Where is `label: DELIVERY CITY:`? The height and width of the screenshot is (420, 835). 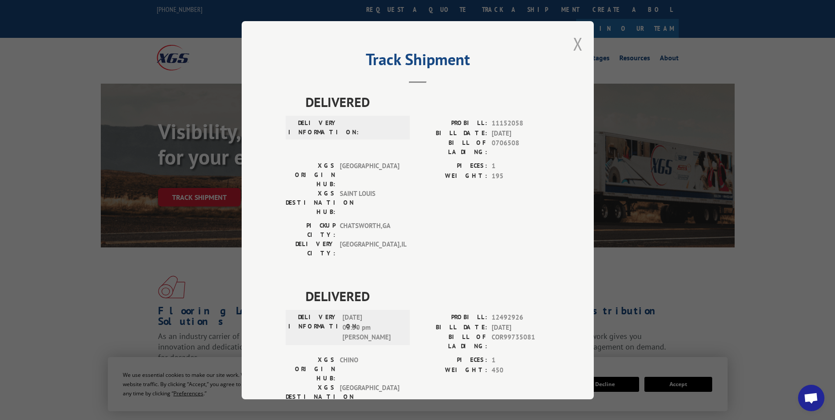 label: DELIVERY CITY: is located at coordinates (310, 249).